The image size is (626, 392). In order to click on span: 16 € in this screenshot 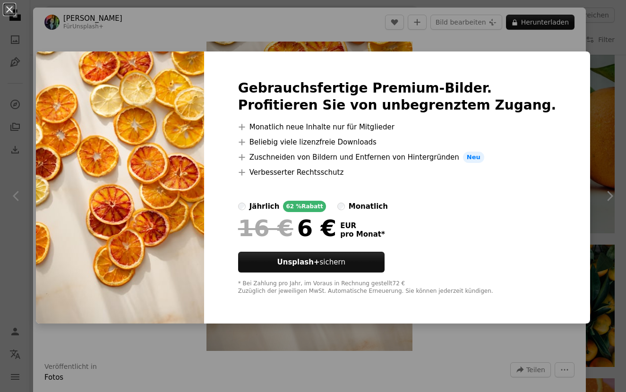, I will do `click(266, 228)`.